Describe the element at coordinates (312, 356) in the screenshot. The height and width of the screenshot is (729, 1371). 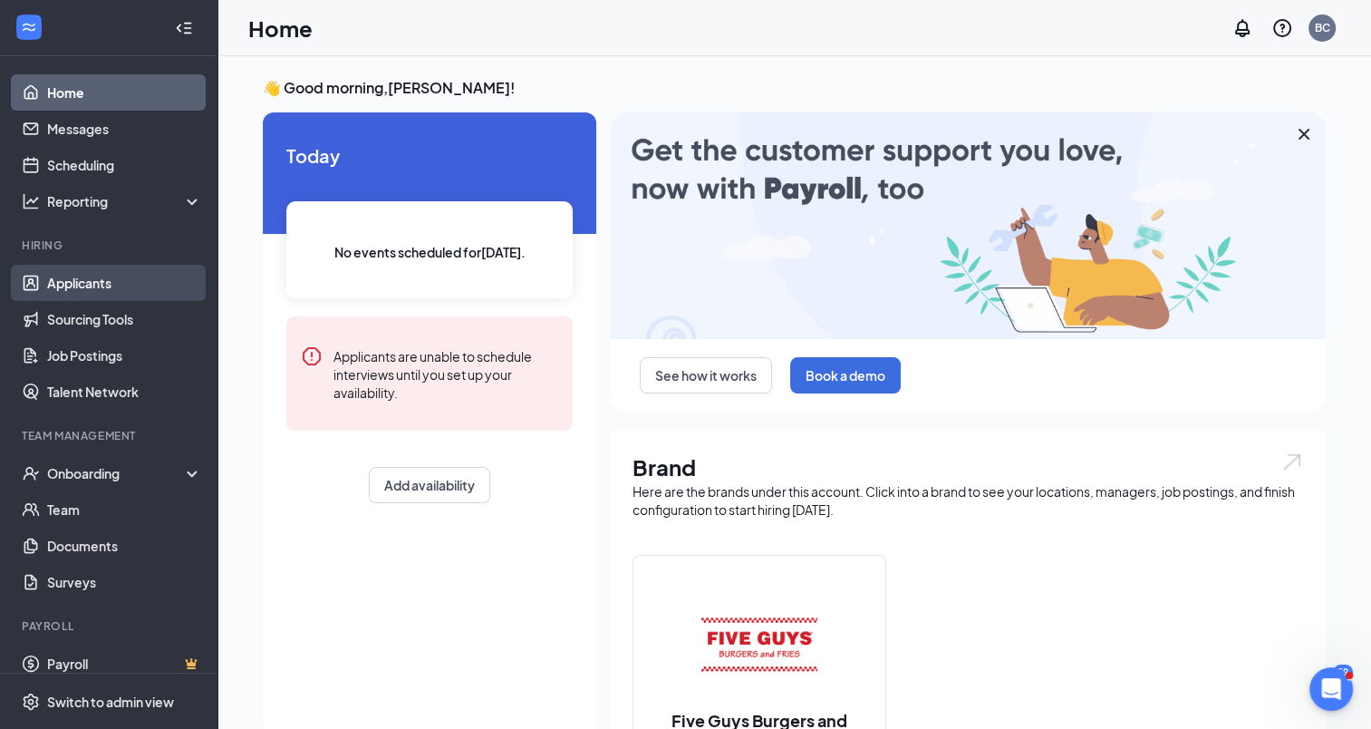
I see `svg: Error` at that location.